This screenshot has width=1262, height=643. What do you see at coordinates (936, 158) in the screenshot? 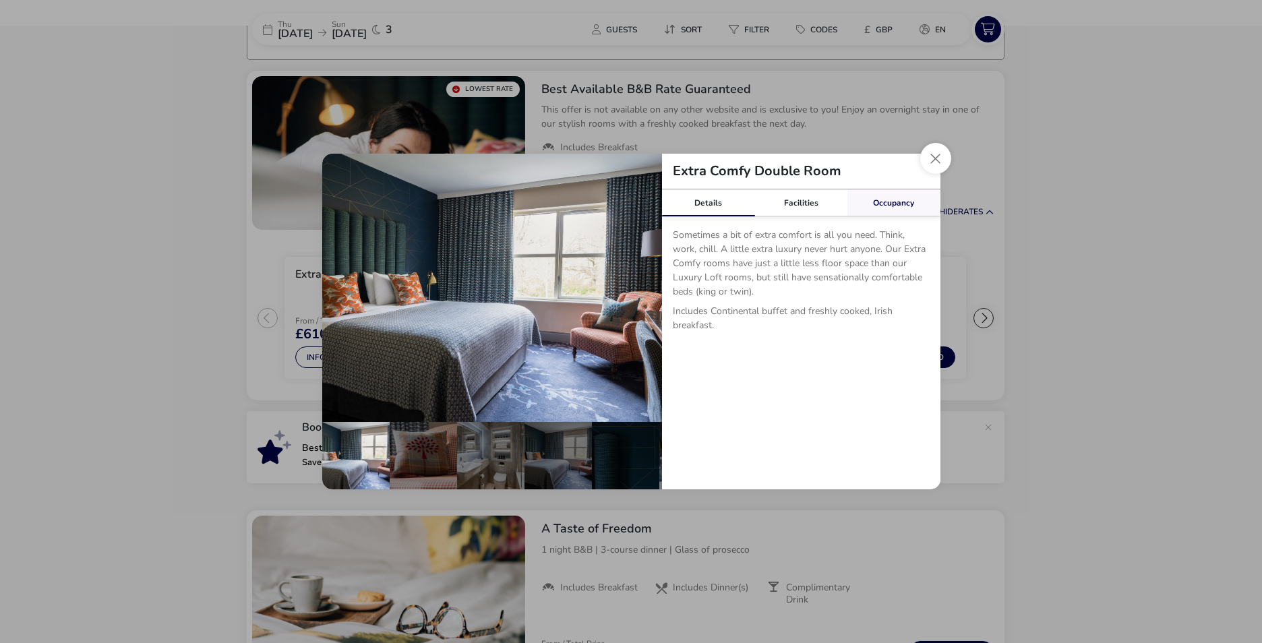
I see `button: Close dialog` at bounding box center [936, 158].